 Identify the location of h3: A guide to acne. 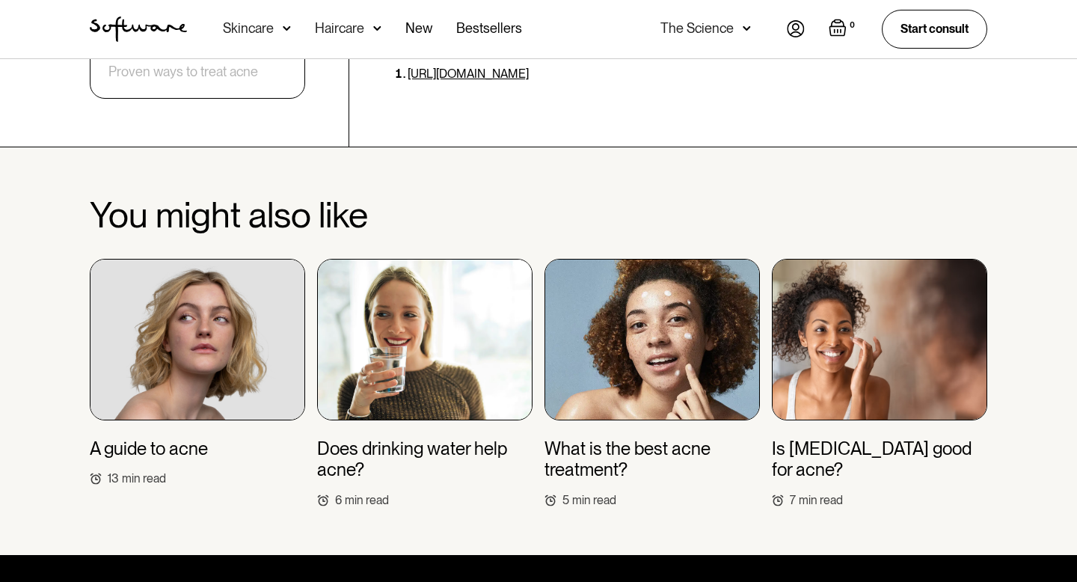
(149, 449).